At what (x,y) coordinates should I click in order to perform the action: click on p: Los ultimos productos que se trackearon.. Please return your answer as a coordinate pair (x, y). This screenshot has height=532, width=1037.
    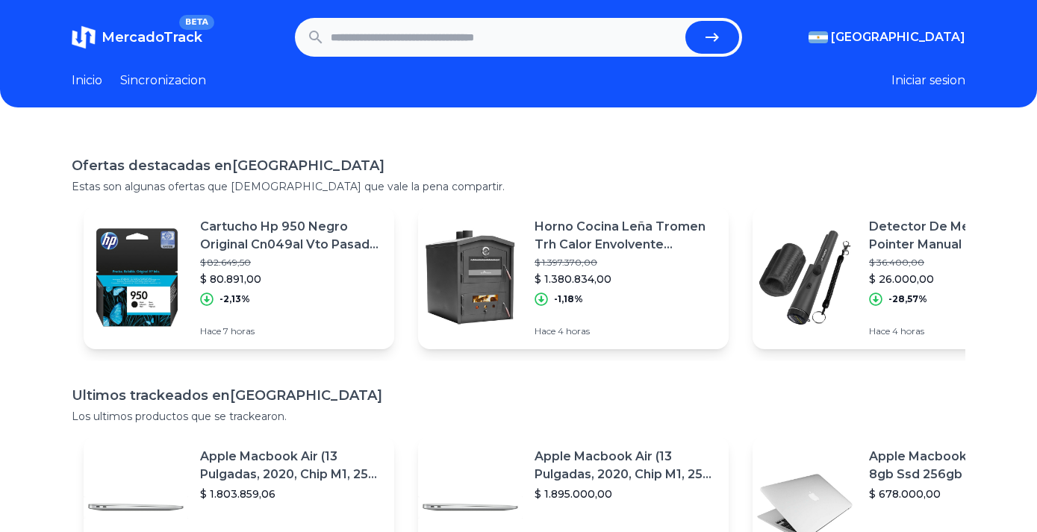
    Looking at the image, I should click on (518, 417).